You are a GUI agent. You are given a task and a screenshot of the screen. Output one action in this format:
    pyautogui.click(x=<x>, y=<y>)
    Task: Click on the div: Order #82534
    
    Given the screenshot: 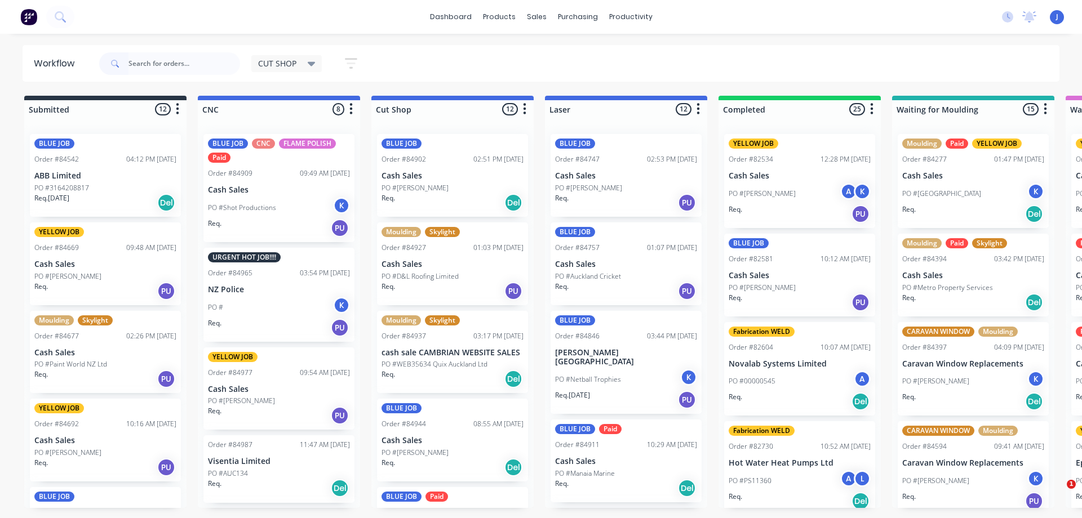 What is the action you would take?
    pyautogui.click(x=750, y=159)
    